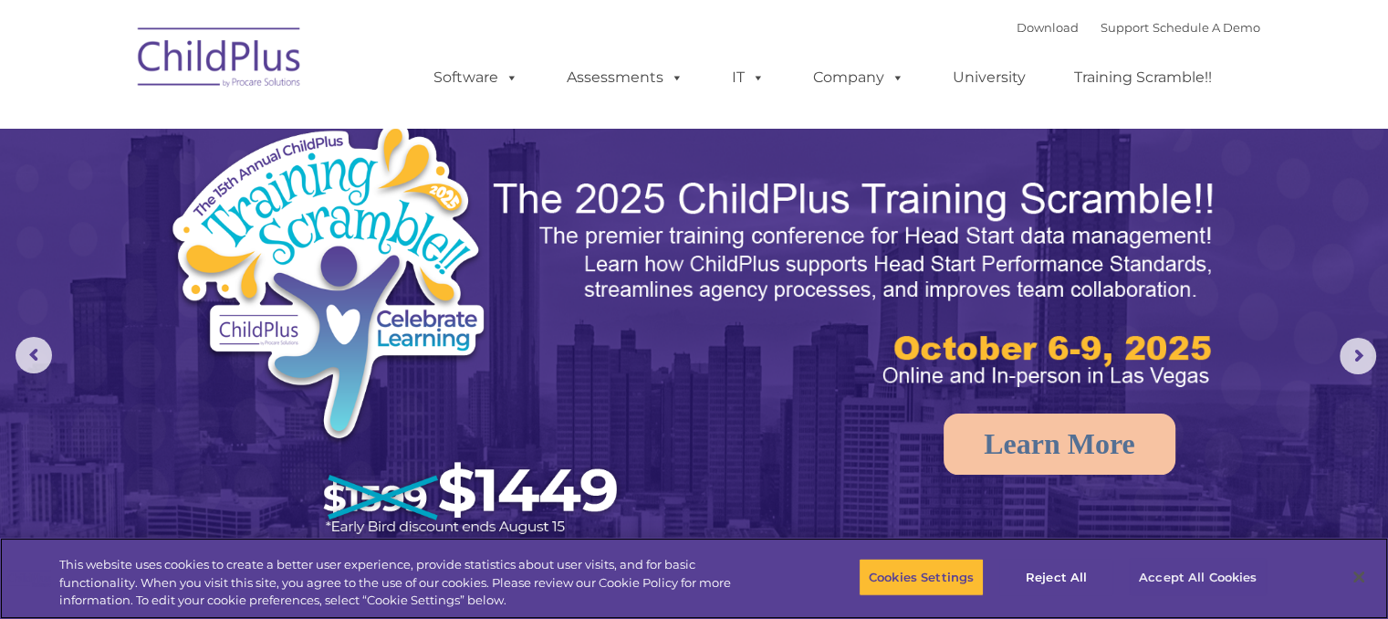  I want to click on a: Download, so click(1048, 27).